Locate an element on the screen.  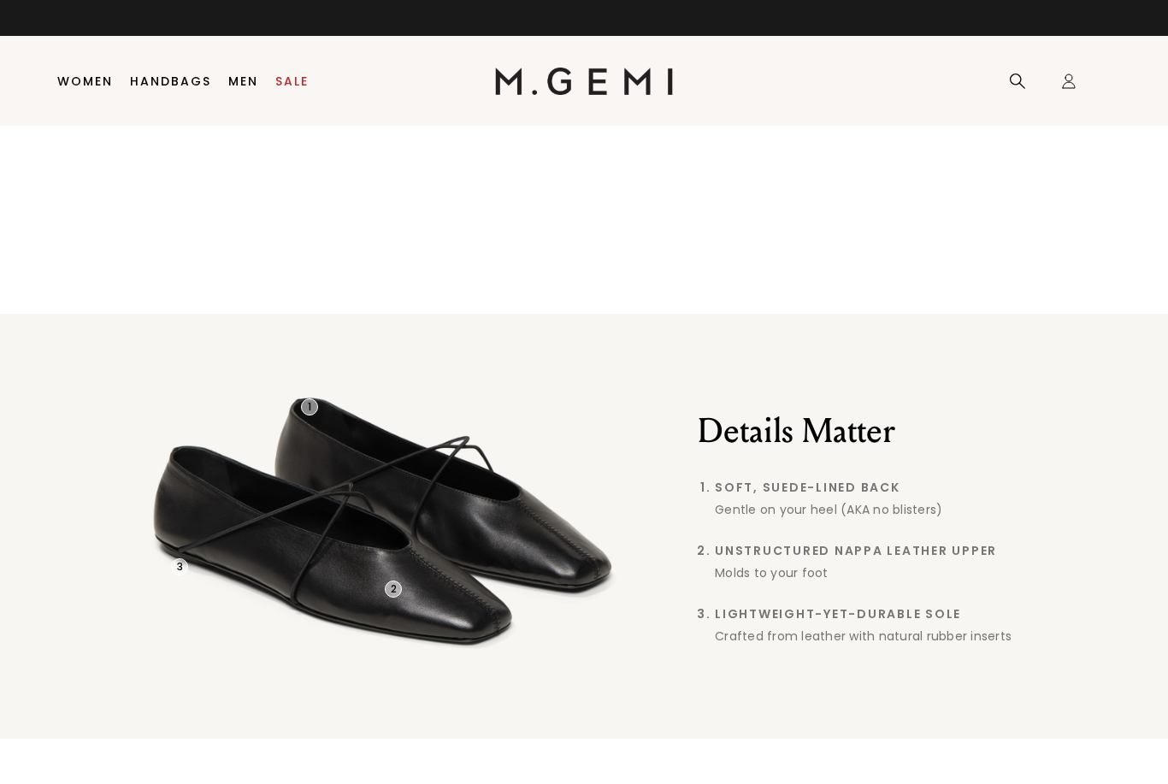
h2: Details Matter is located at coordinates (870, 431).